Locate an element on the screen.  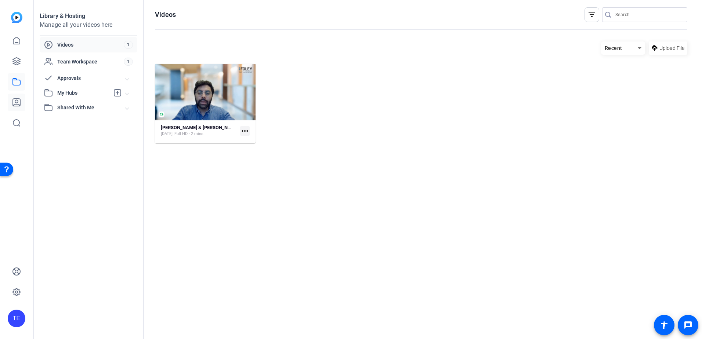
input: Search is located at coordinates (649, 15).